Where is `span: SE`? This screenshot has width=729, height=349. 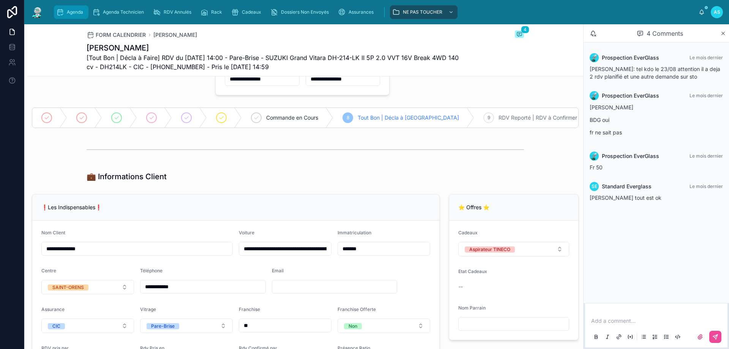
span: SE is located at coordinates (594, 186).